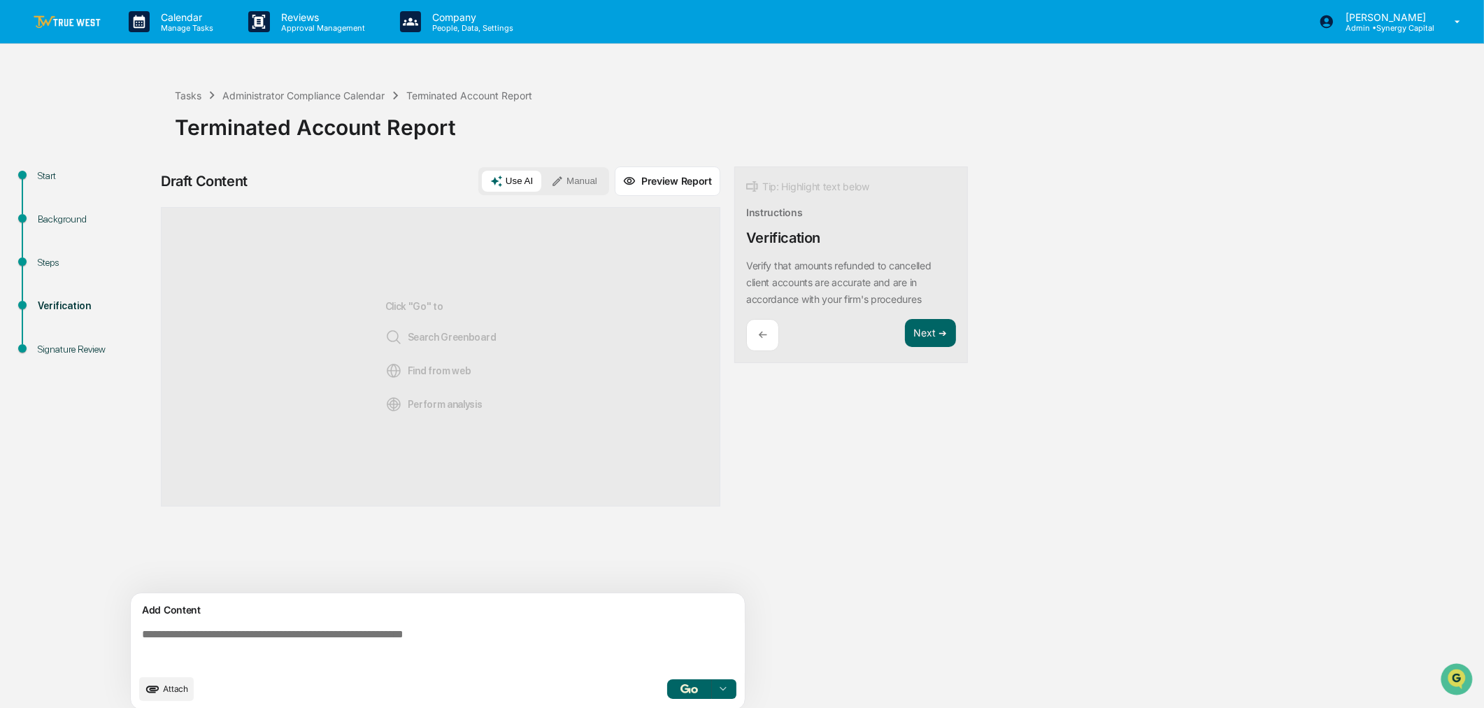 The height and width of the screenshot is (708, 1484). I want to click on img: f2157a4c-a0d3-4daa-907e-bb6f0de503a5-1751232295721, so click(17, 17).